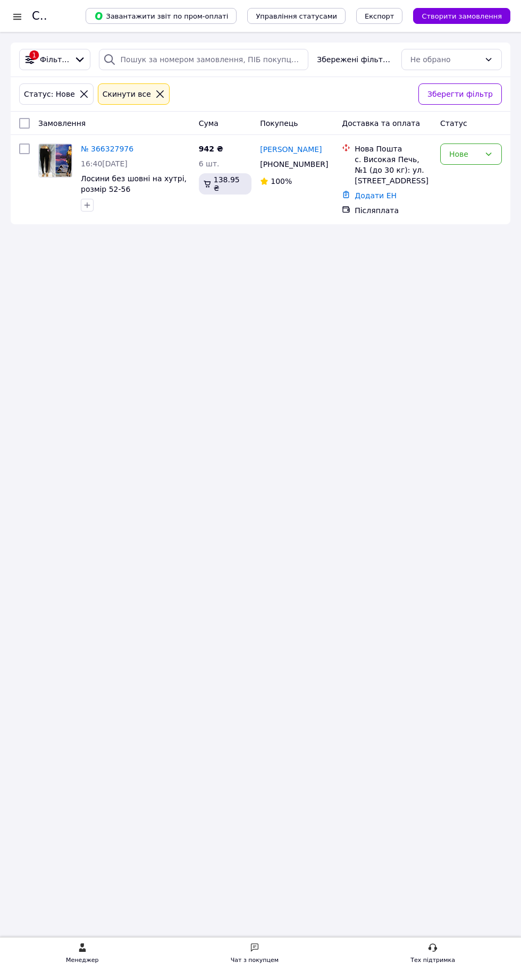  Describe the element at coordinates (379, 16) in the screenshot. I see `button: Експорт` at that location.